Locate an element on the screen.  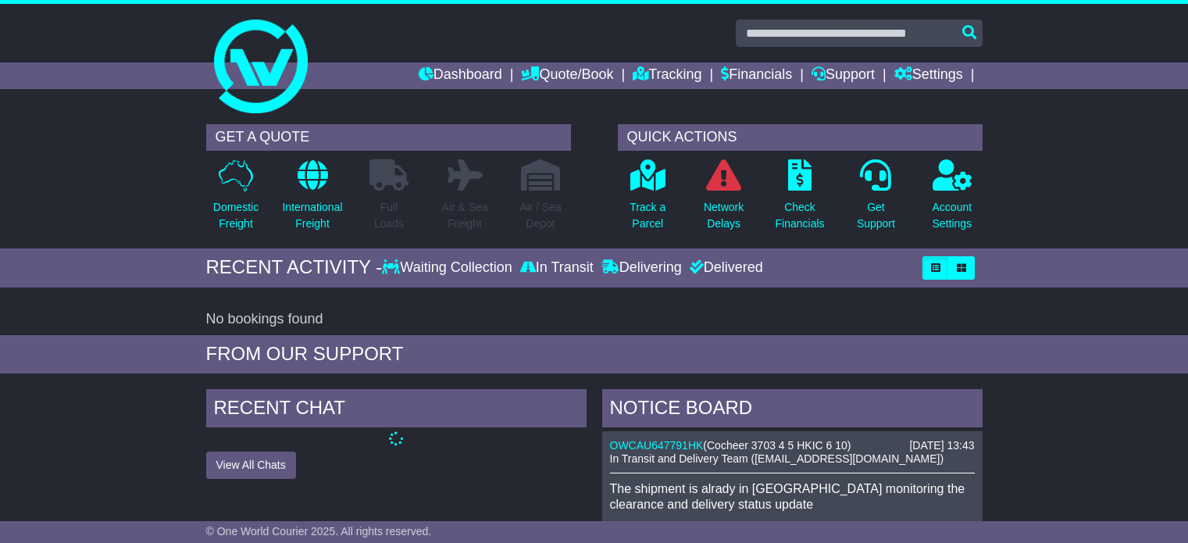
button: View All Chats is located at coordinates (251, 465).